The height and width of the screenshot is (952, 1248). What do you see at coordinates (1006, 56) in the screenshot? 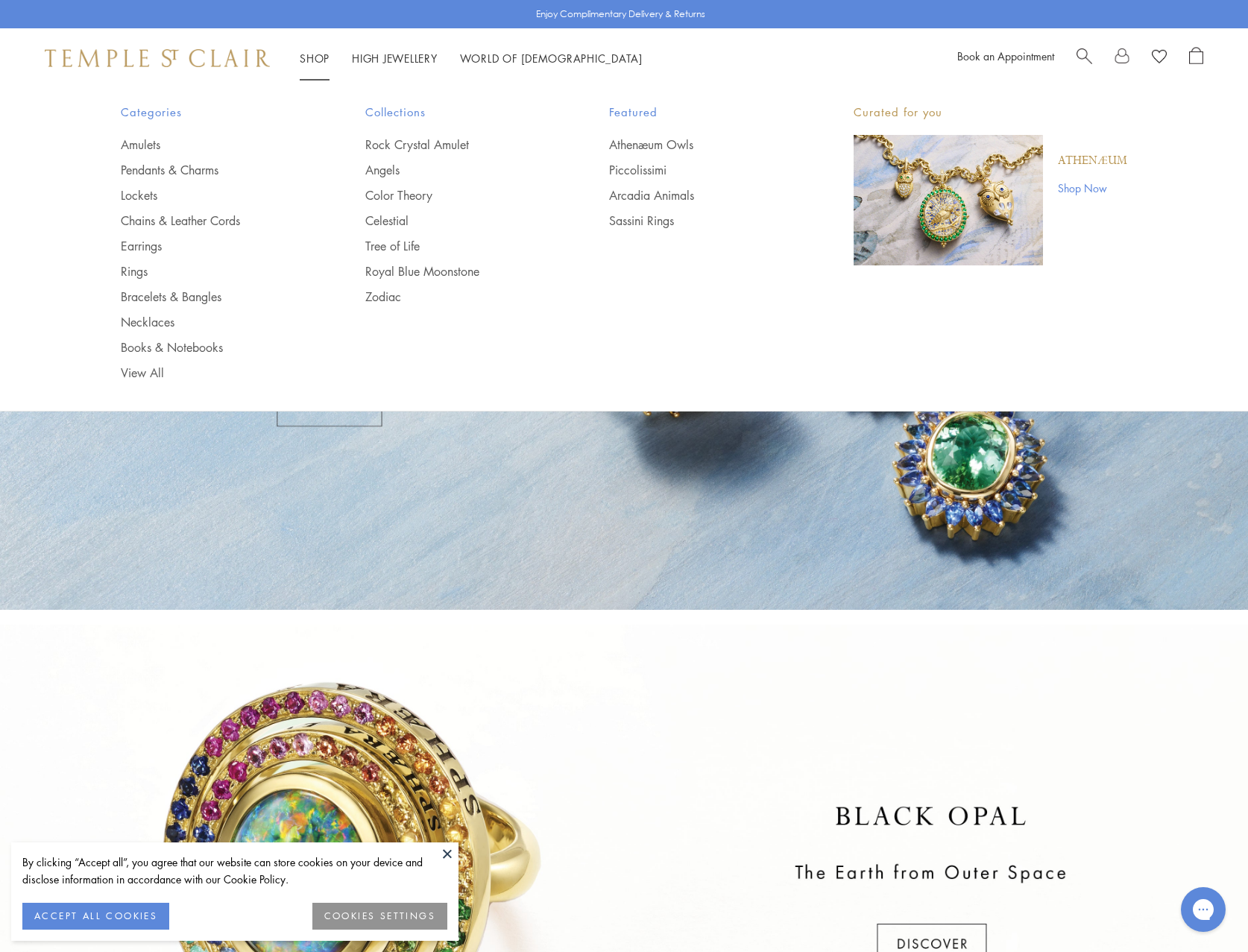
I see `a: Book an Appointment` at bounding box center [1006, 56].